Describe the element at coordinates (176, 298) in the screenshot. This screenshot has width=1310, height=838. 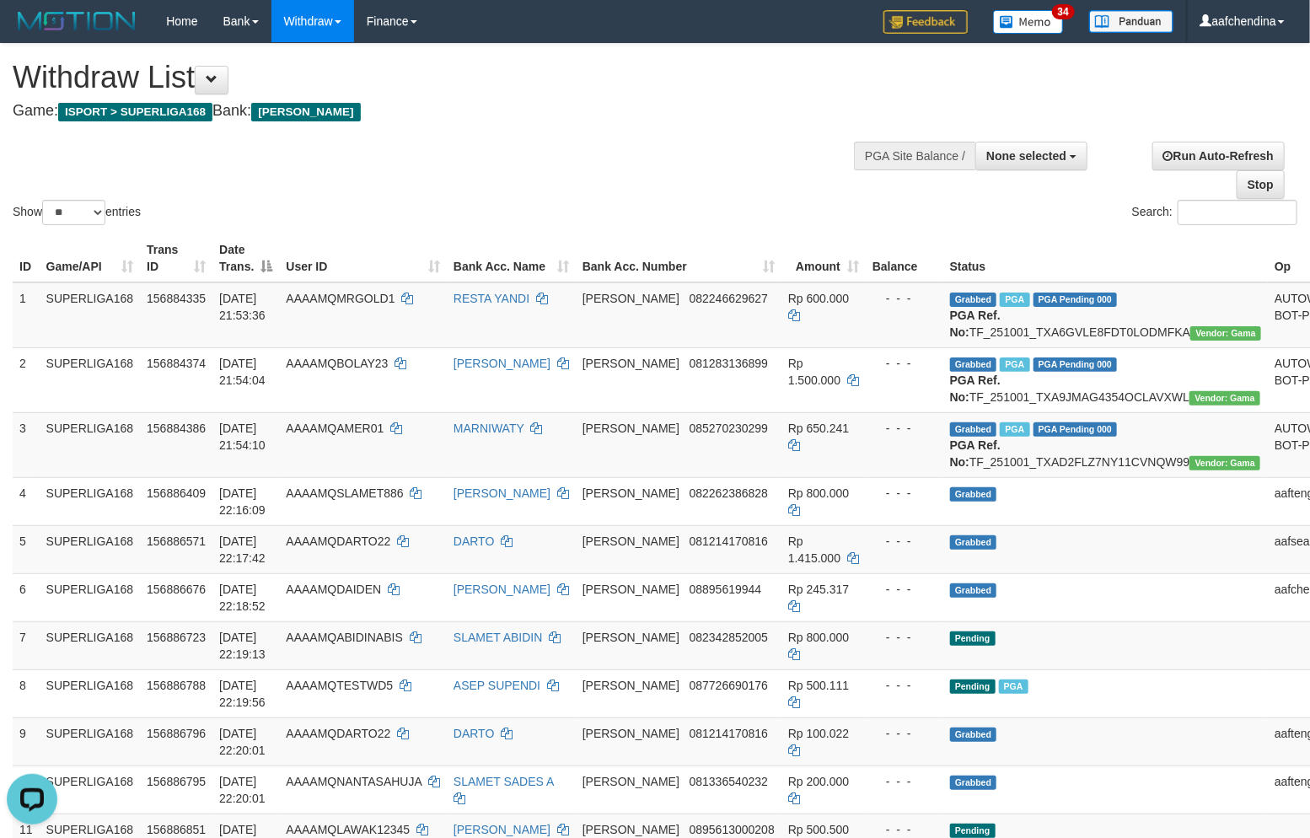
I see `span: 156884335` at that location.